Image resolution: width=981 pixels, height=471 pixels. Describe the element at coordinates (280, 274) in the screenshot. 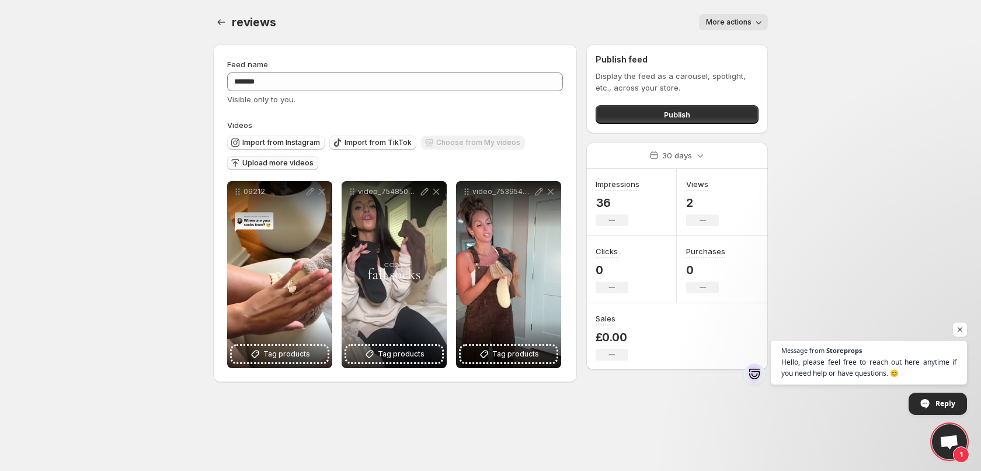

I see `div: 09212Tag products` at that location.